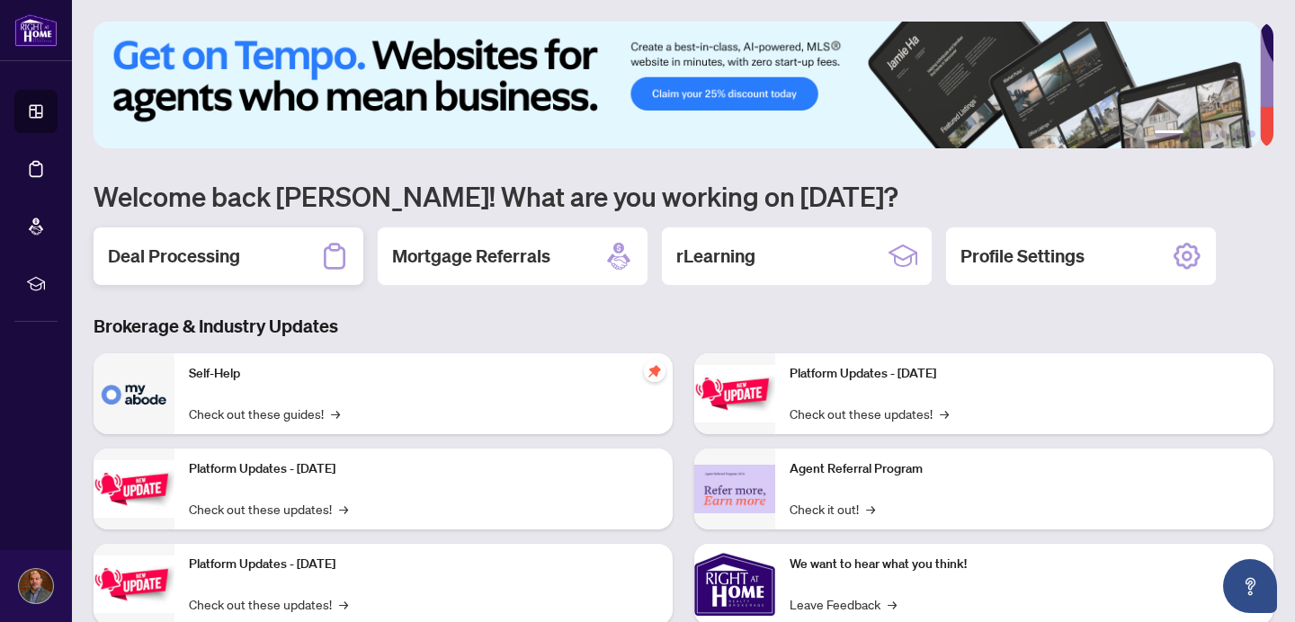 The height and width of the screenshot is (622, 1295). What do you see at coordinates (36, 586) in the screenshot?
I see `img: Profile Icon` at bounding box center [36, 586].